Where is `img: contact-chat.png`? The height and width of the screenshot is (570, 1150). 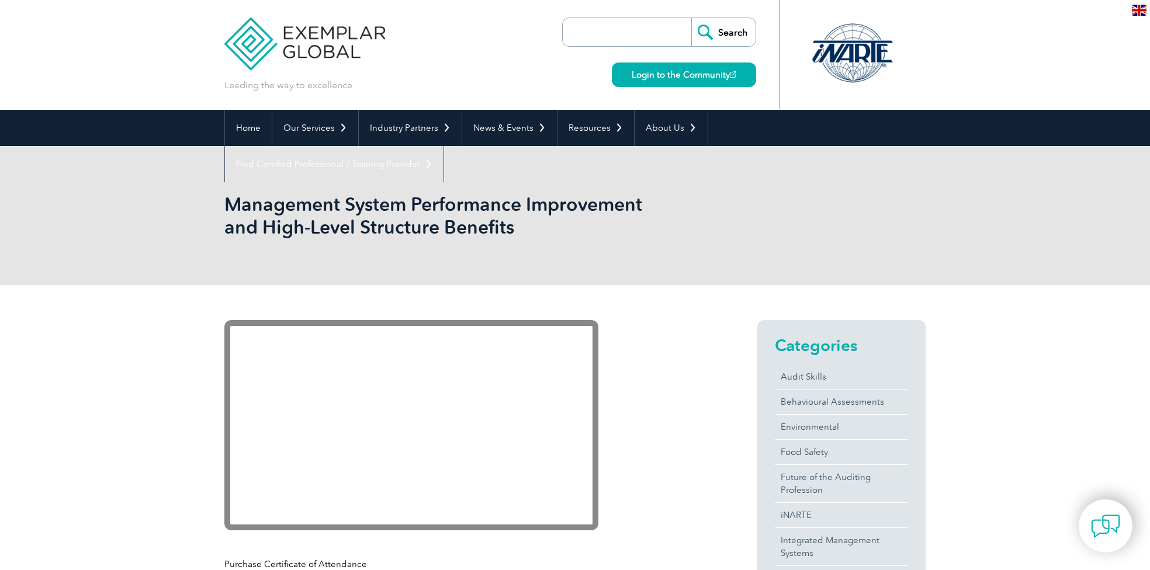
img: contact-chat.png is located at coordinates (1106, 527).